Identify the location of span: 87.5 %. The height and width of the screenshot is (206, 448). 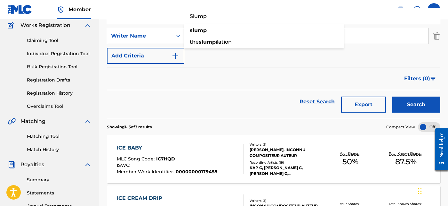
(406, 161).